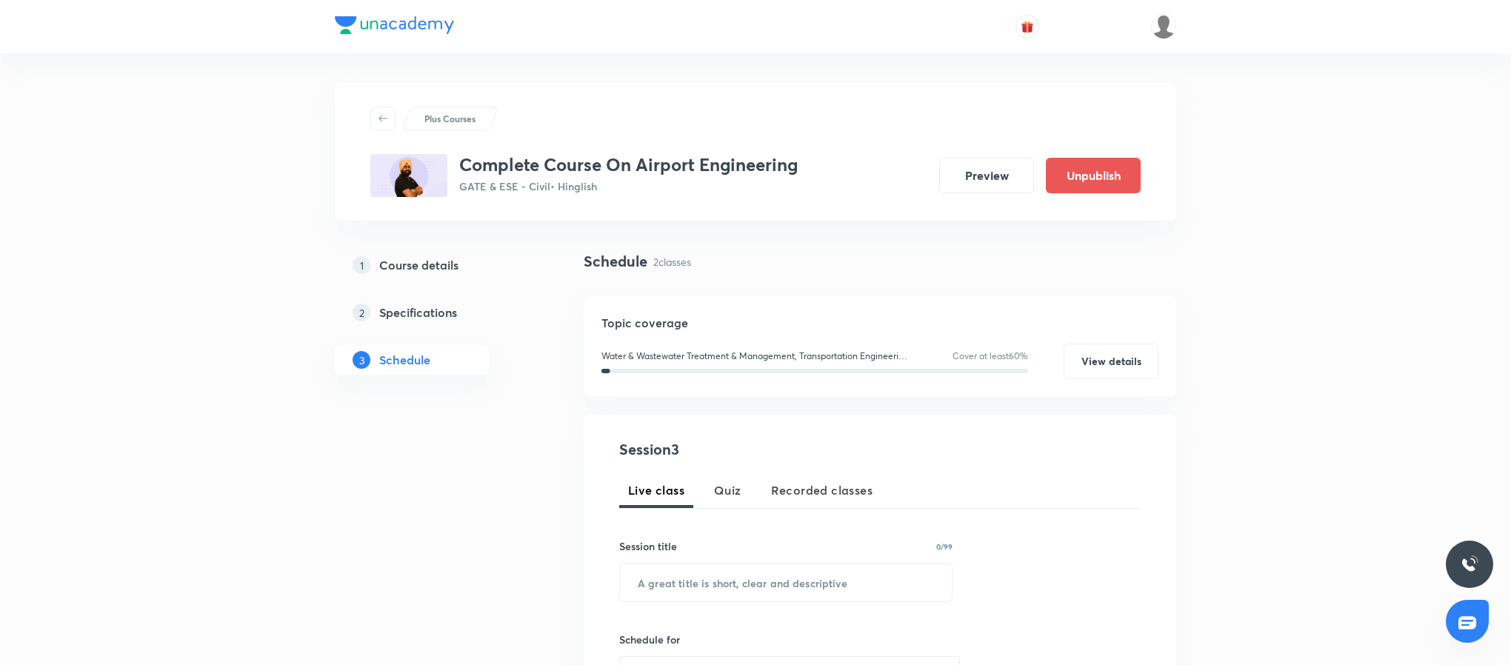  What do you see at coordinates (945, 547) in the screenshot?
I see `p: 0/99` at bounding box center [945, 547].